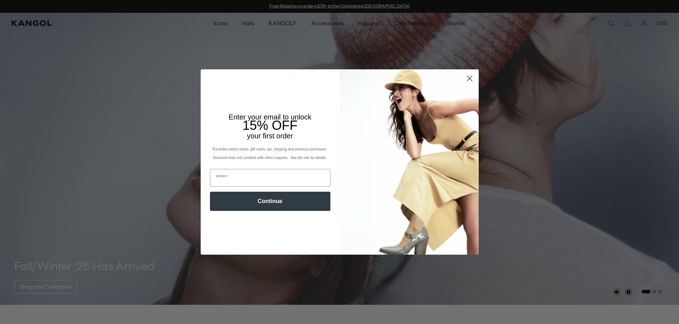  I want to click on button: Close dialog, so click(469, 78).